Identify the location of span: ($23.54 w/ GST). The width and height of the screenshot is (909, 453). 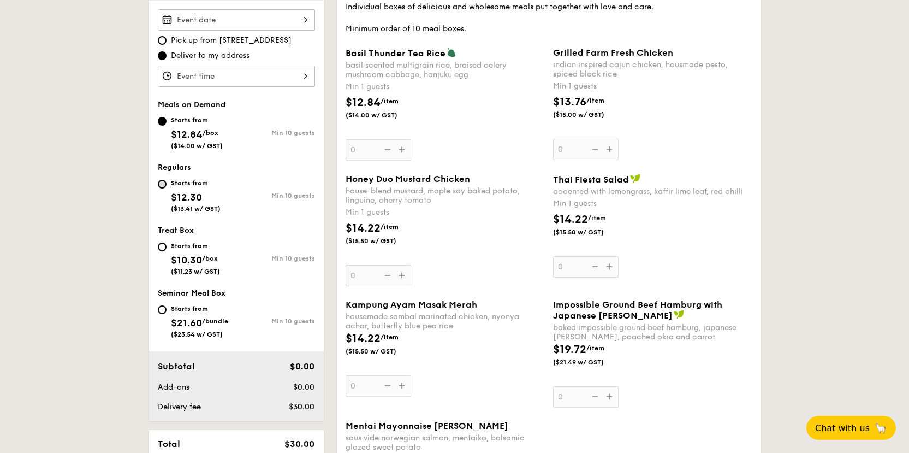
(197, 334).